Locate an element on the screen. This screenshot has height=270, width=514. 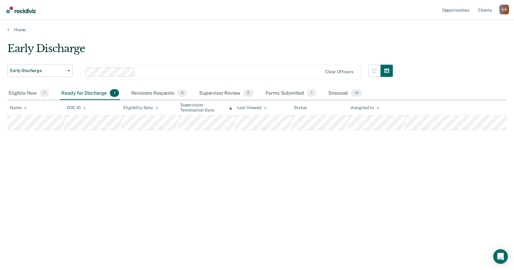
div: Name is located at coordinates (18, 107).